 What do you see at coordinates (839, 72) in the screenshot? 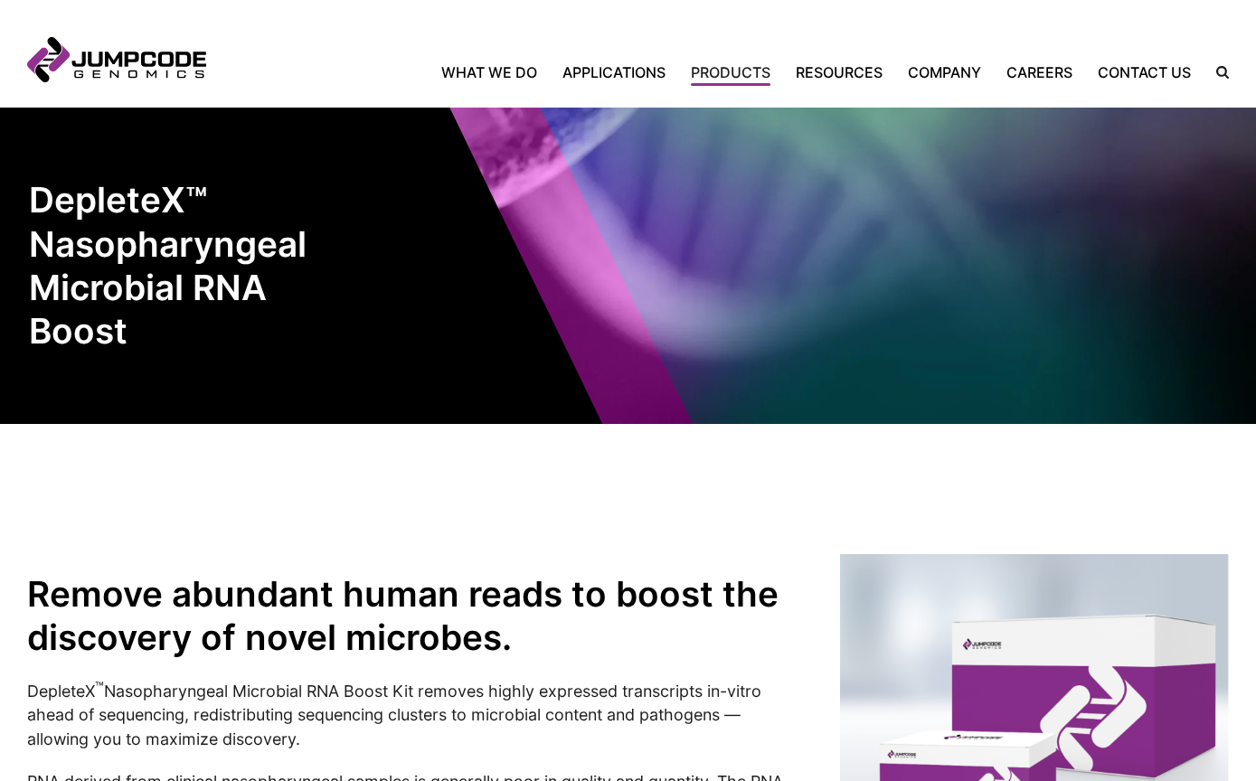
I see `a: Resources` at bounding box center [839, 72].